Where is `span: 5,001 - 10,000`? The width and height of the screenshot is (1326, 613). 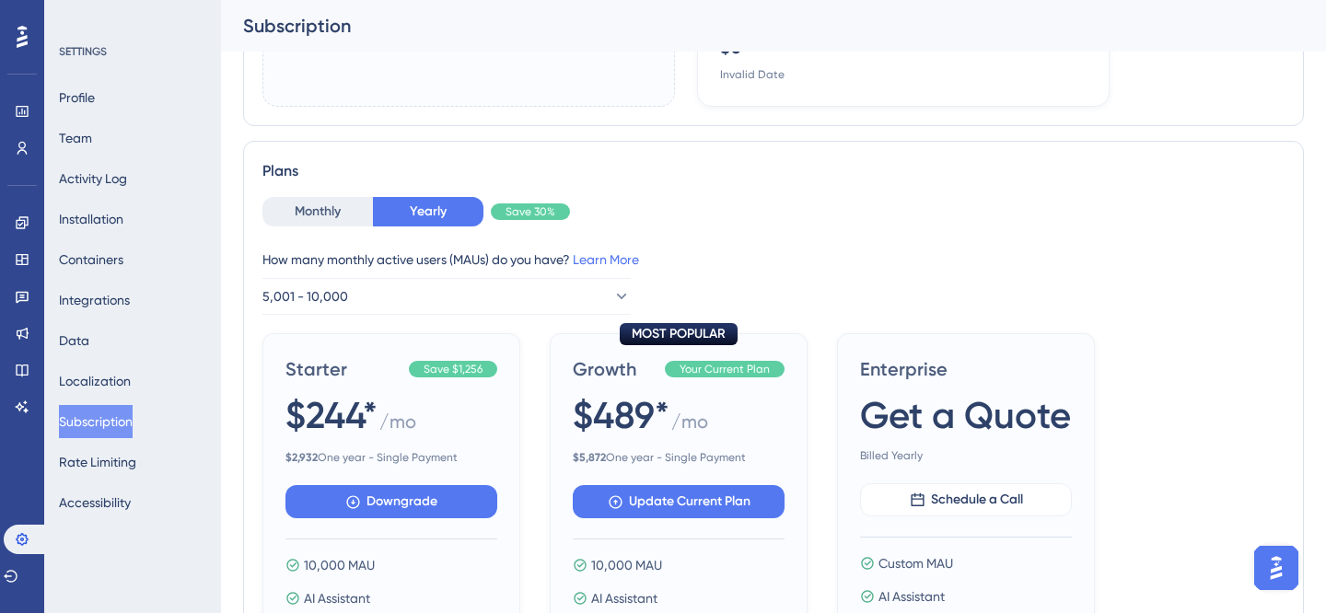
span: 5,001 - 10,000 is located at coordinates (305, 297).